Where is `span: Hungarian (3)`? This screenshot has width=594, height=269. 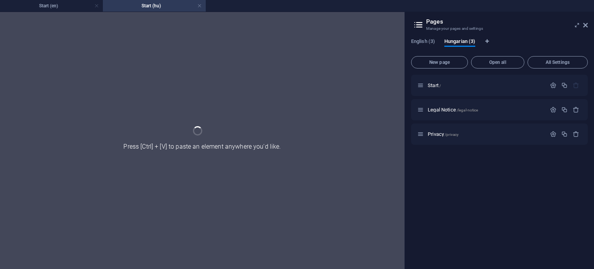 span: Hungarian (3) is located at coordinates (460, 42).